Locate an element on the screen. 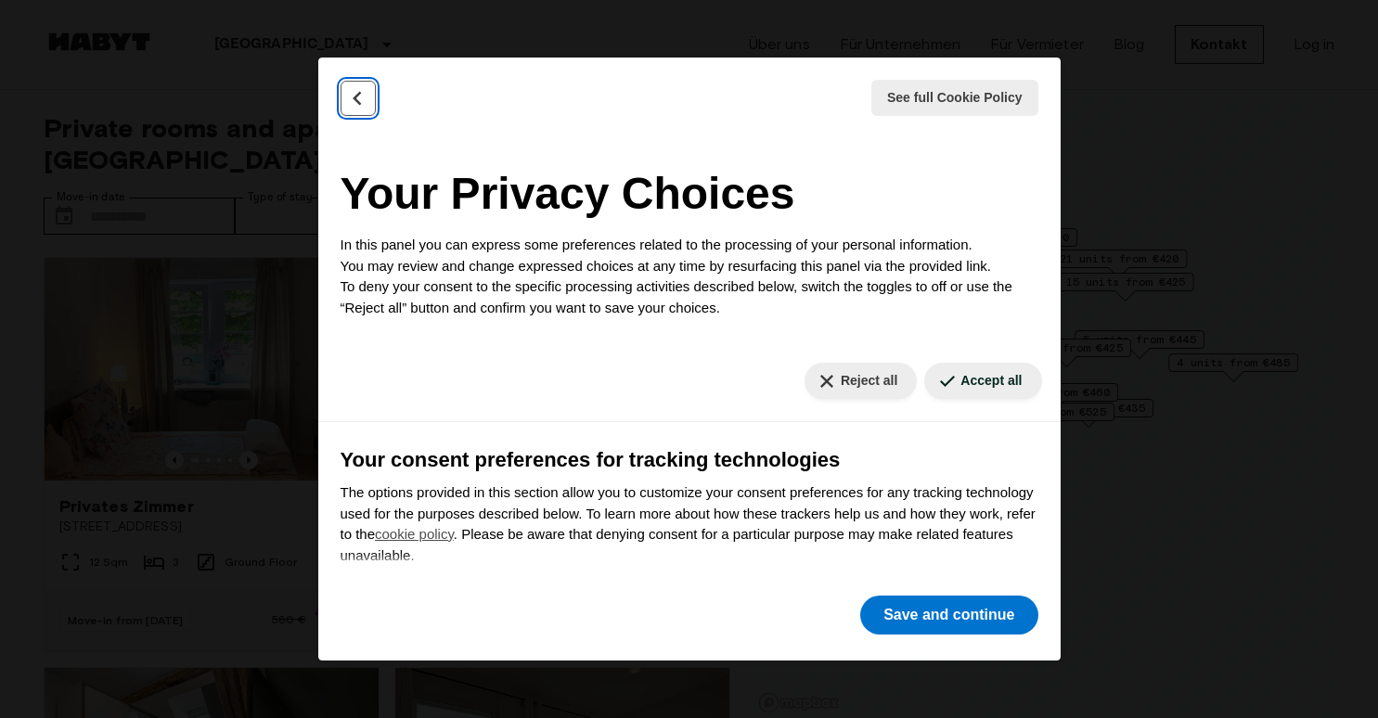  p: In this panel you can express some preferences related to the processing of your personal informa... is located at coordinates (689, 277).